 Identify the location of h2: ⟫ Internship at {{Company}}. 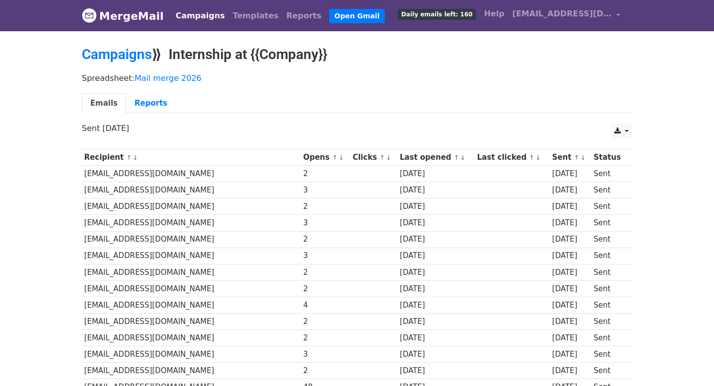
(357, 55).